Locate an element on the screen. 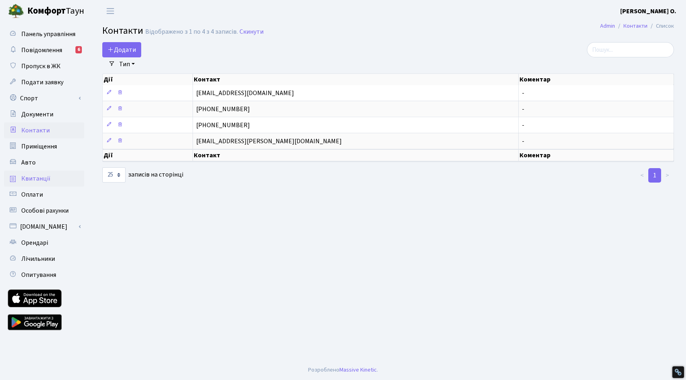  a: Додати is located at coordinates (121, 50).